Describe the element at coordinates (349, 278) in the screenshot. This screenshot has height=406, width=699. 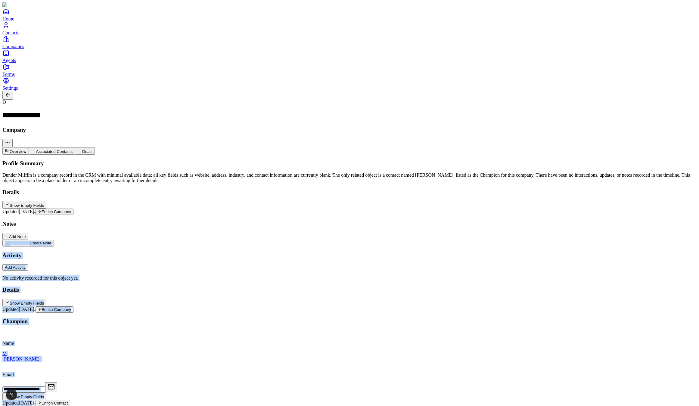
I see `p: No activity recorded for this object yet.` at that location.